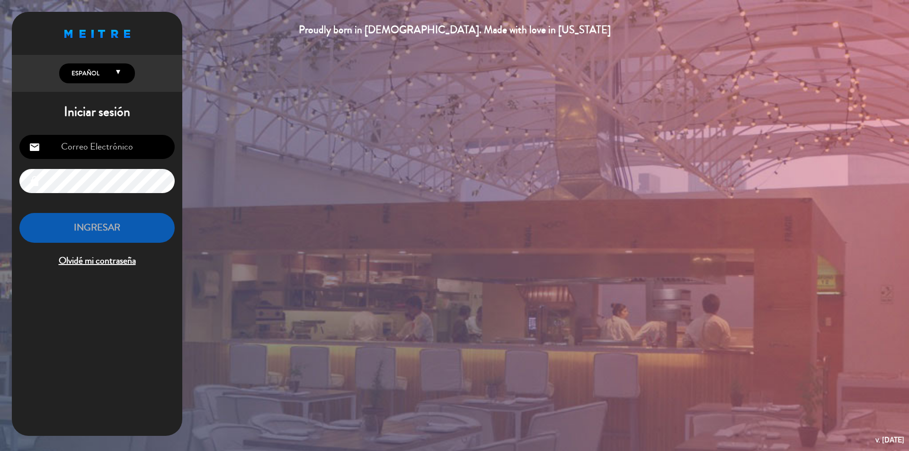 This screenshot has height=451, width=909. I want to click on input: Correo Electrónico, so click(97, 147).